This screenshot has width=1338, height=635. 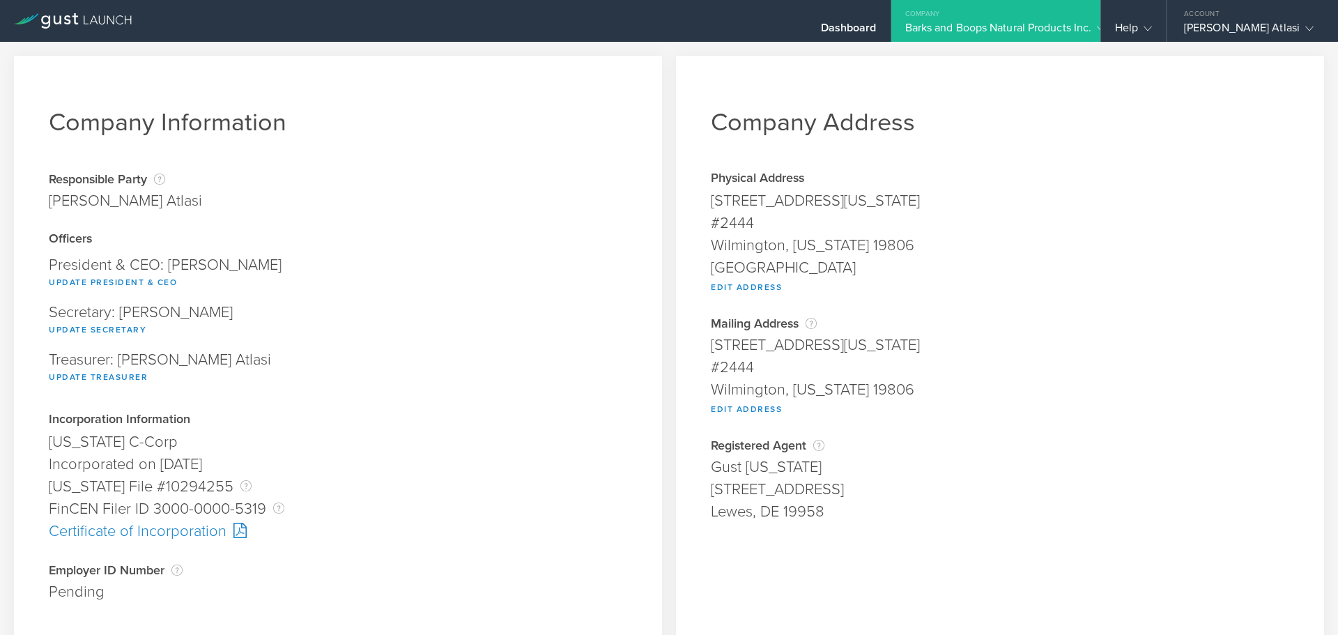 What do you see at coordinates (338, 570) in the screenshot?
I see `div: Employer ID Number` at bounding box center [338, 570].